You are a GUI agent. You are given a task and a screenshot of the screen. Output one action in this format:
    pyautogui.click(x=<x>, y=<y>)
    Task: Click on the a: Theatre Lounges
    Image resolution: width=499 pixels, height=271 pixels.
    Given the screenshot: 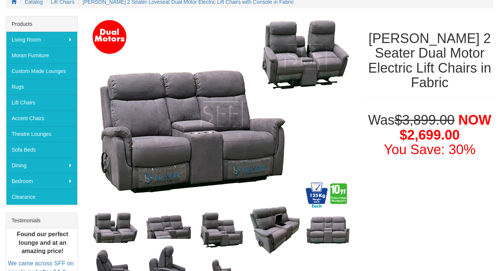 What is the action you would take?
    pyautogui.click(x=42, y=134)
    